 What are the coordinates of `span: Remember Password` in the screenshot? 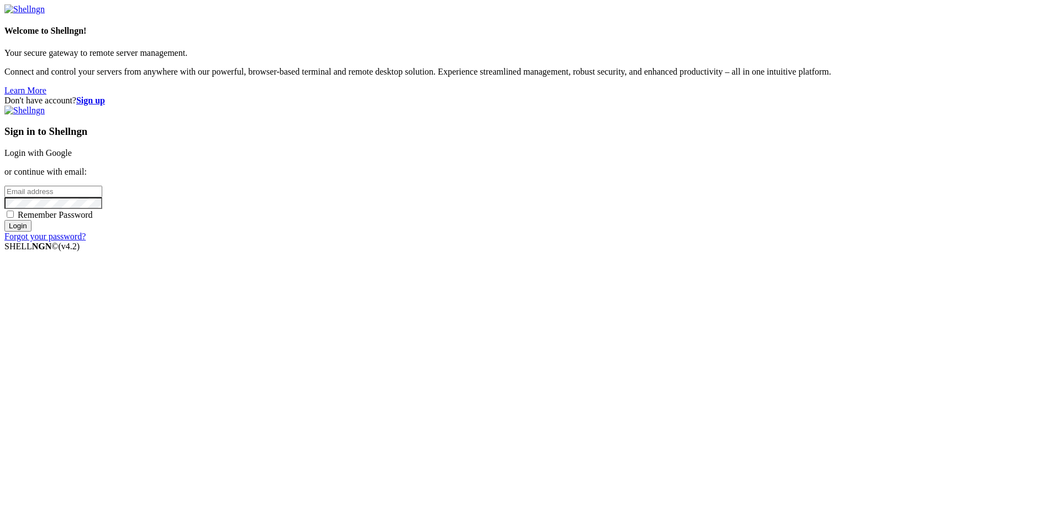 It's located at (55, 215).